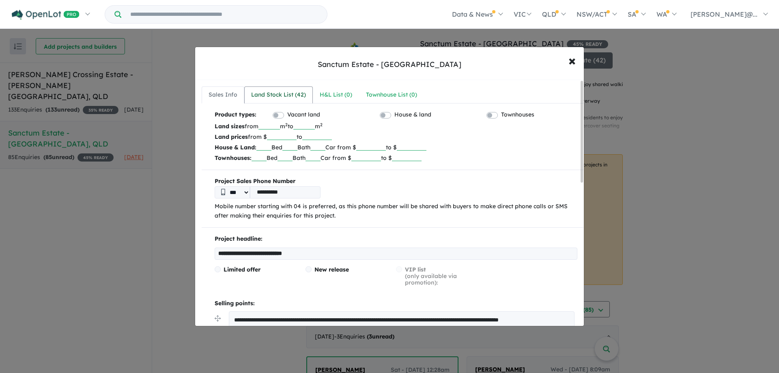 The image size is (779, 373). Describe the element at coordinates (336, 95) in the screenshot. I see `div: H&L List ( 0 )` at that location.